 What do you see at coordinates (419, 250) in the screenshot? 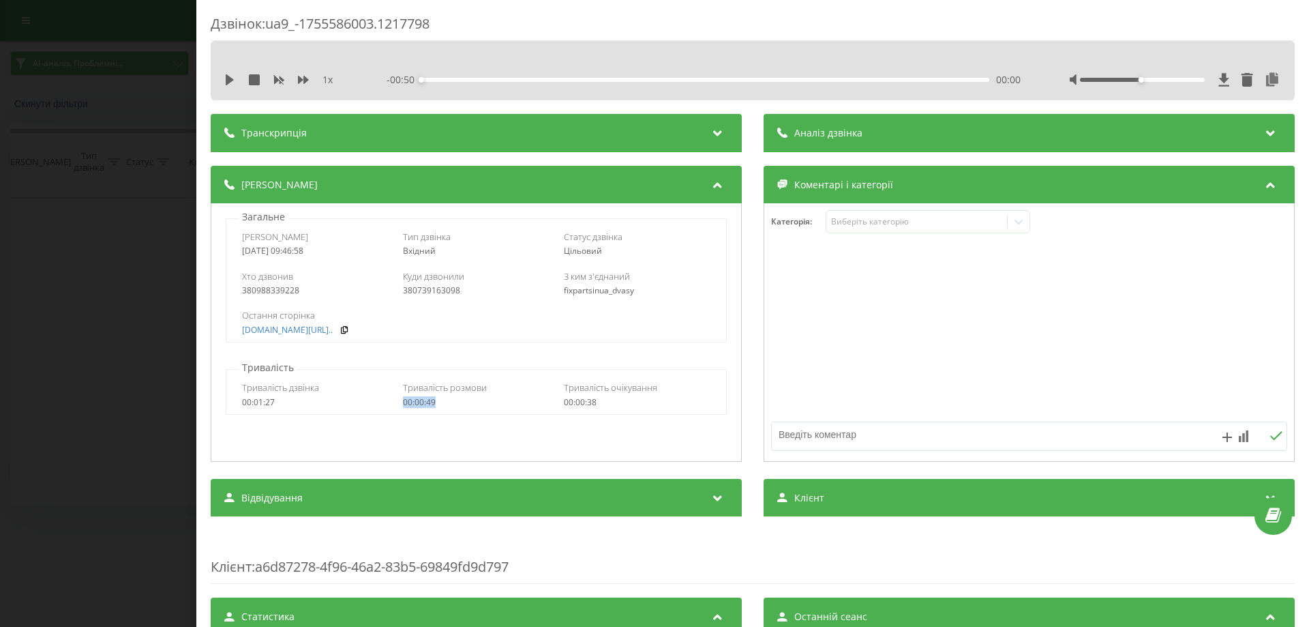
I see `span: Вхідний` at bounding box center [419, 250].